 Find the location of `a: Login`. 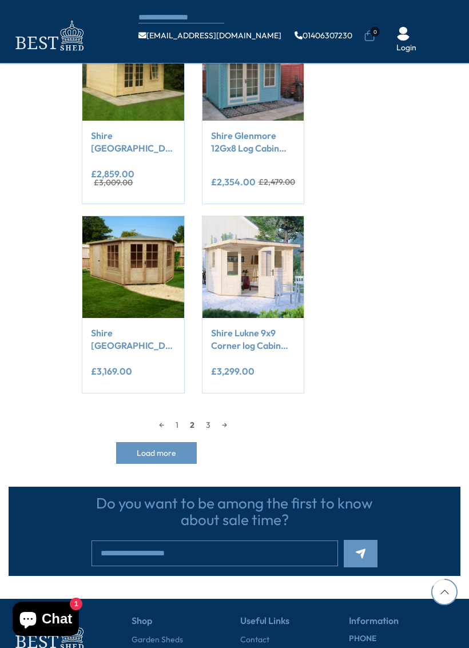

a: Login is located at coordinates (406, 48).